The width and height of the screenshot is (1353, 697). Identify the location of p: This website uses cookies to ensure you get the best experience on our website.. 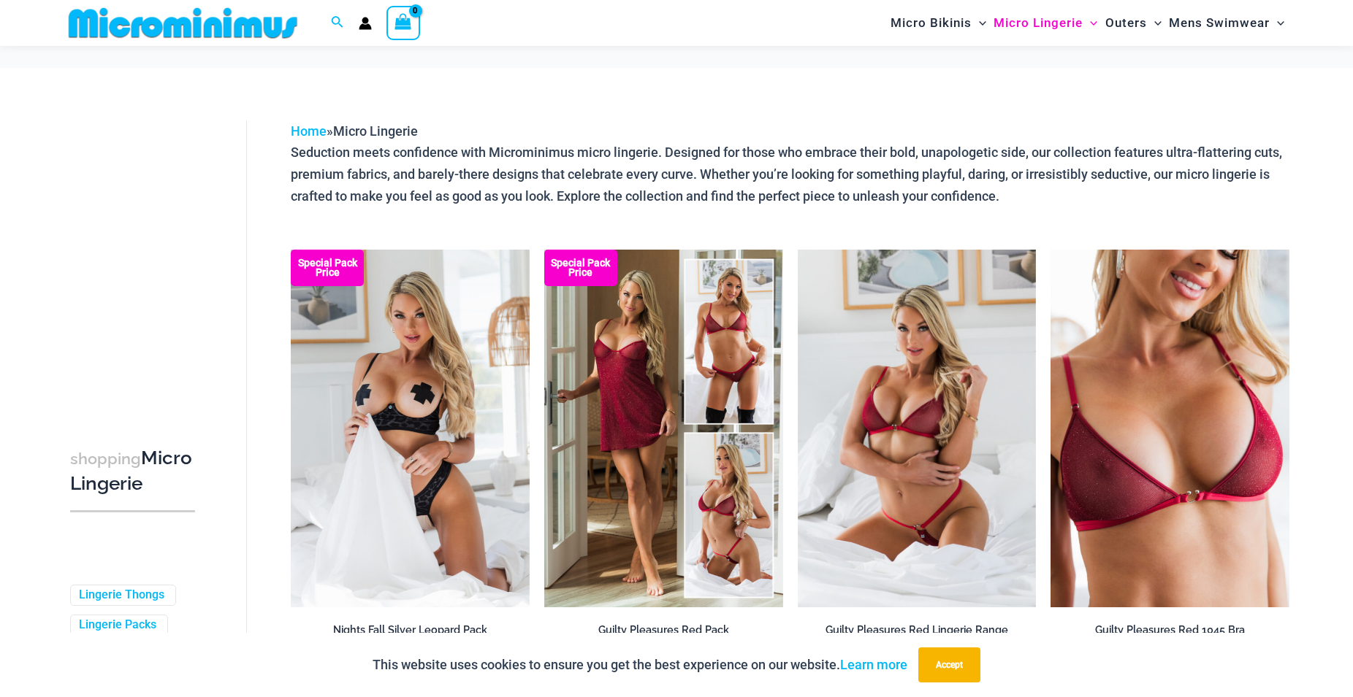
(640, 665).